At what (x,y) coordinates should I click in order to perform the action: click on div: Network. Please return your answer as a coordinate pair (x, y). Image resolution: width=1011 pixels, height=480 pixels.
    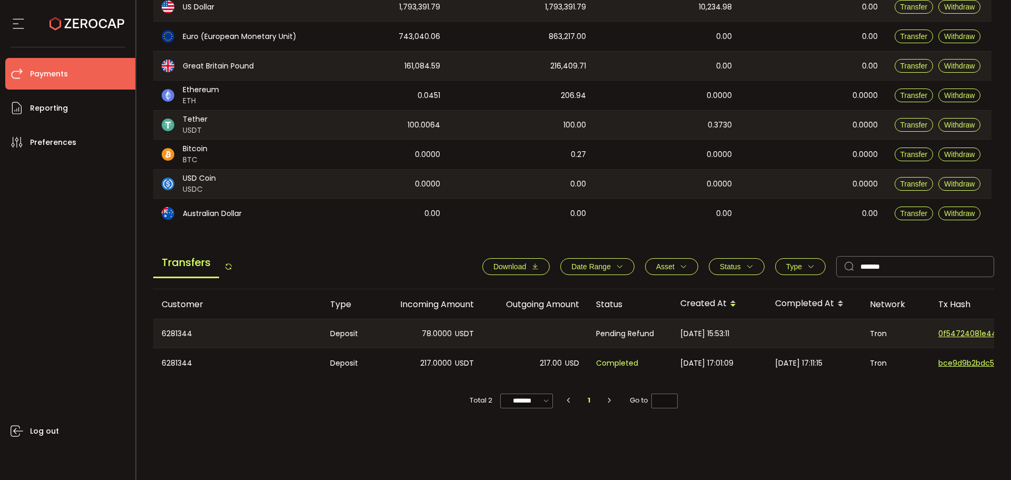
    Looking at the image, I should click on (896, 304).